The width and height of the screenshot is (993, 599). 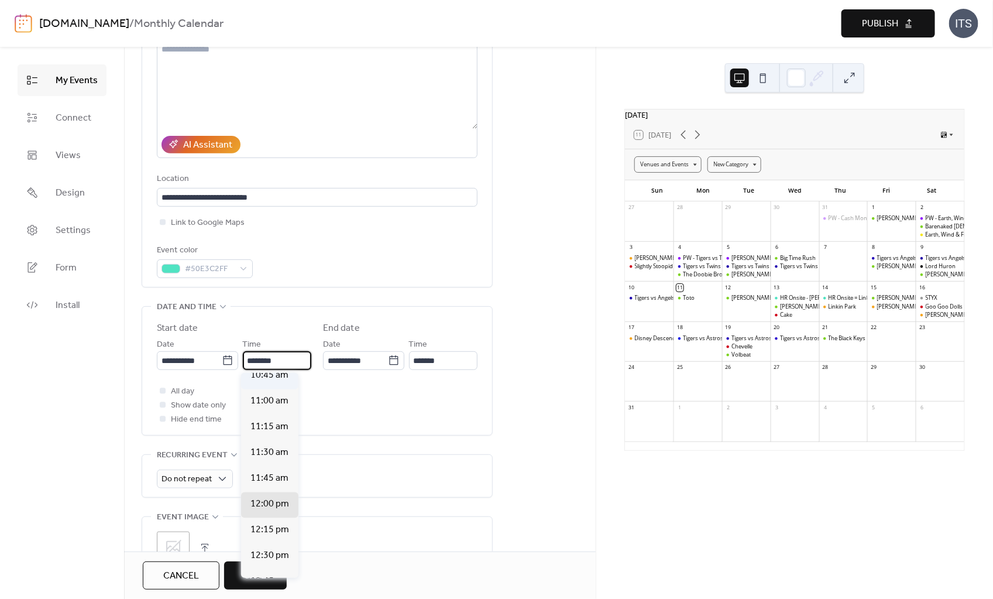 I want to click on a: Settings, so click(x=62, y=230).